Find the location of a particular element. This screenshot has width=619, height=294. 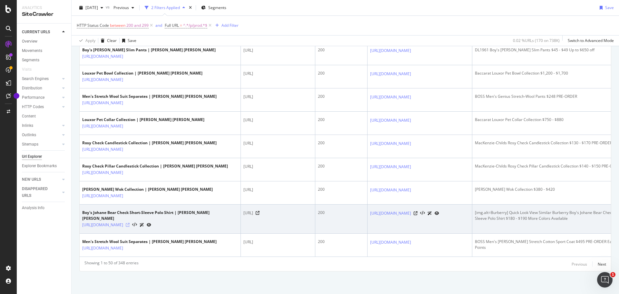

div: Tooltip anchor is located at coordinates (16, 96).